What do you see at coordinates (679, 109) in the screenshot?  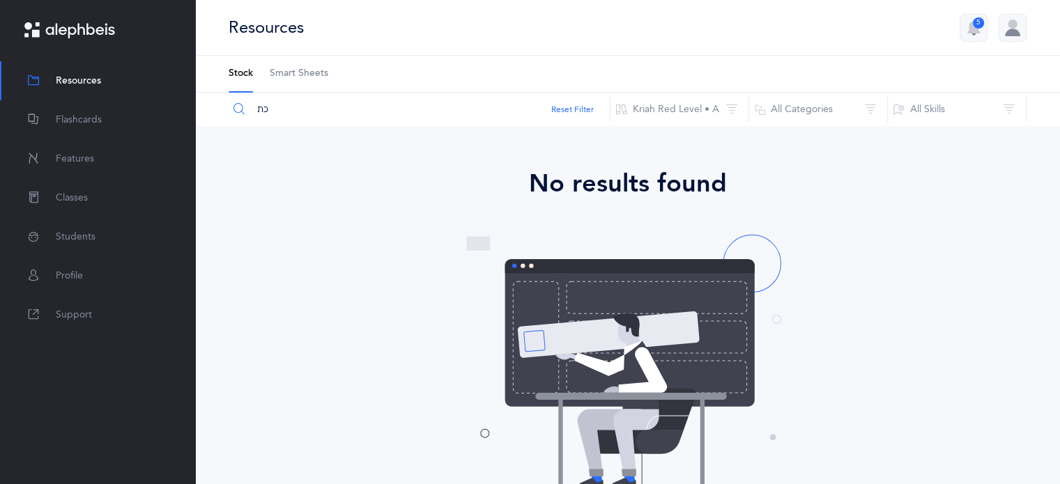 I see `button: Kriah Red Level • A` at bounding box center [679, 109].